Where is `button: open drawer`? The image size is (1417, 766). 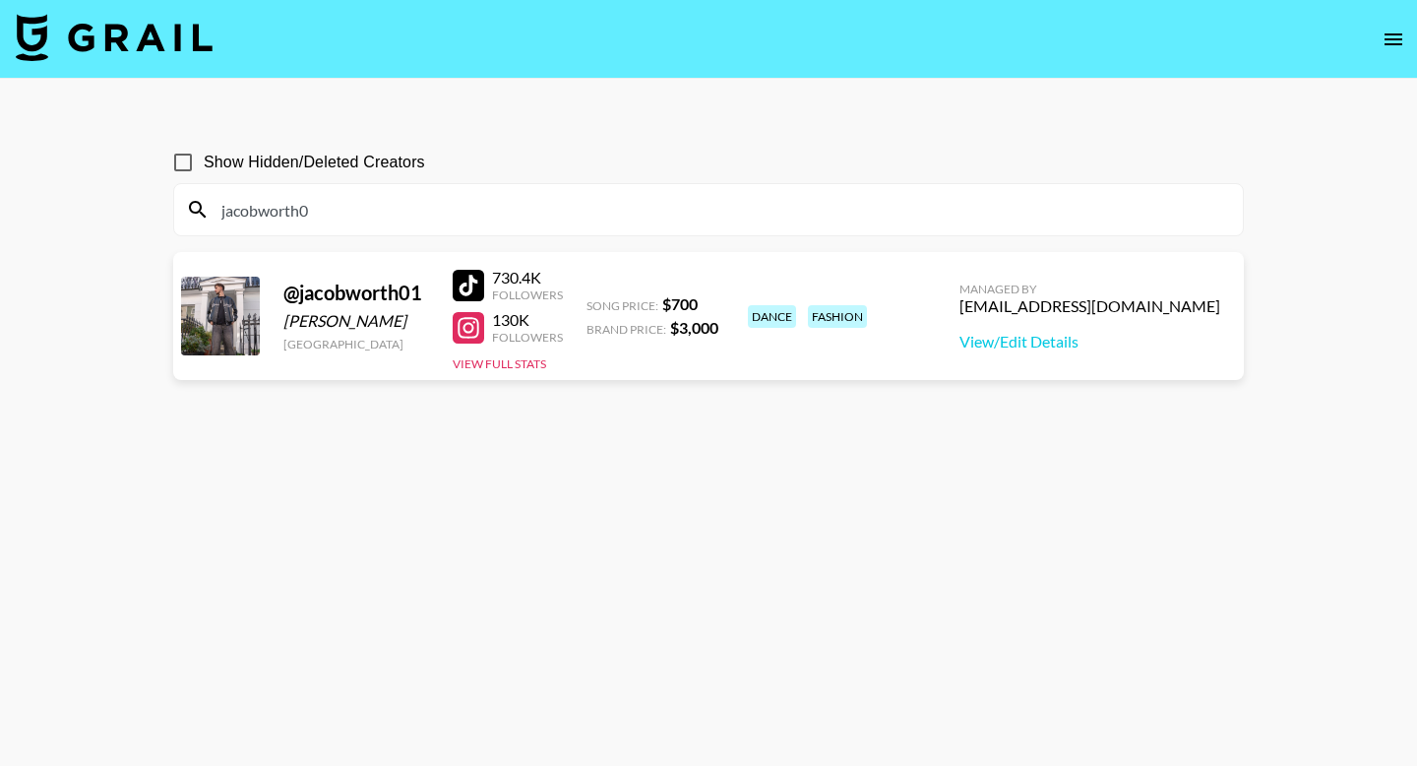
button: open drawer is located at coordinates (1394, 39).